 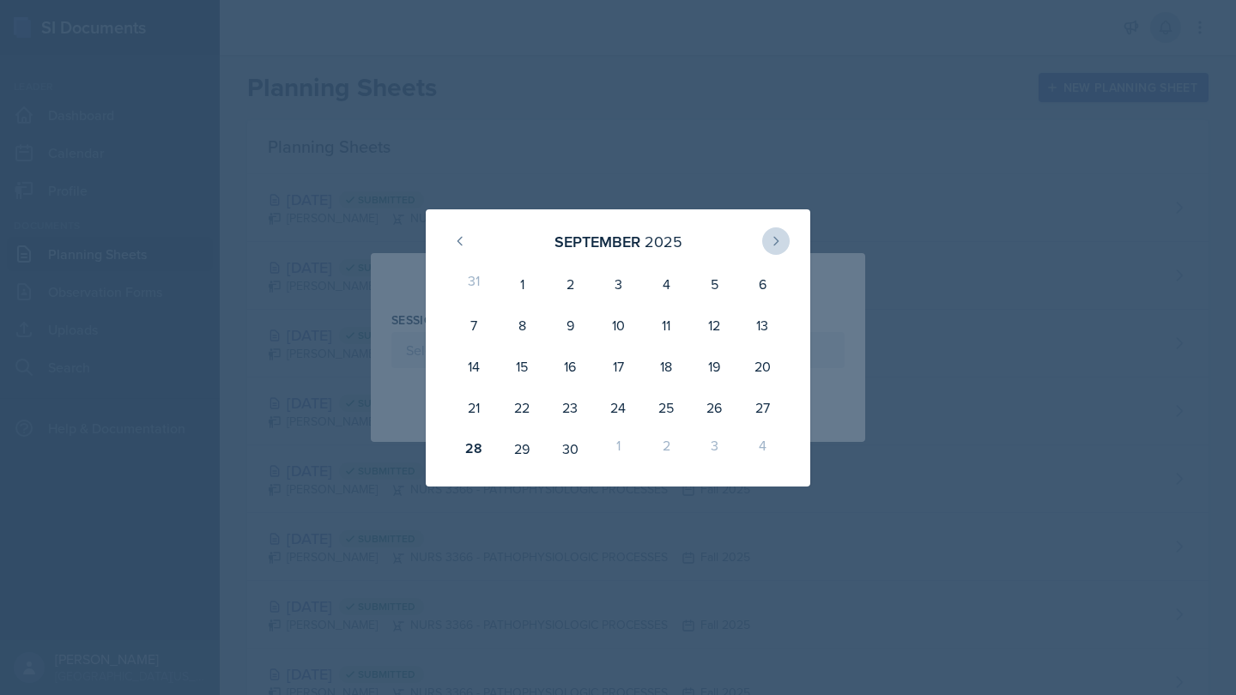 I want to click on div: September, so click(x=597, y=241).